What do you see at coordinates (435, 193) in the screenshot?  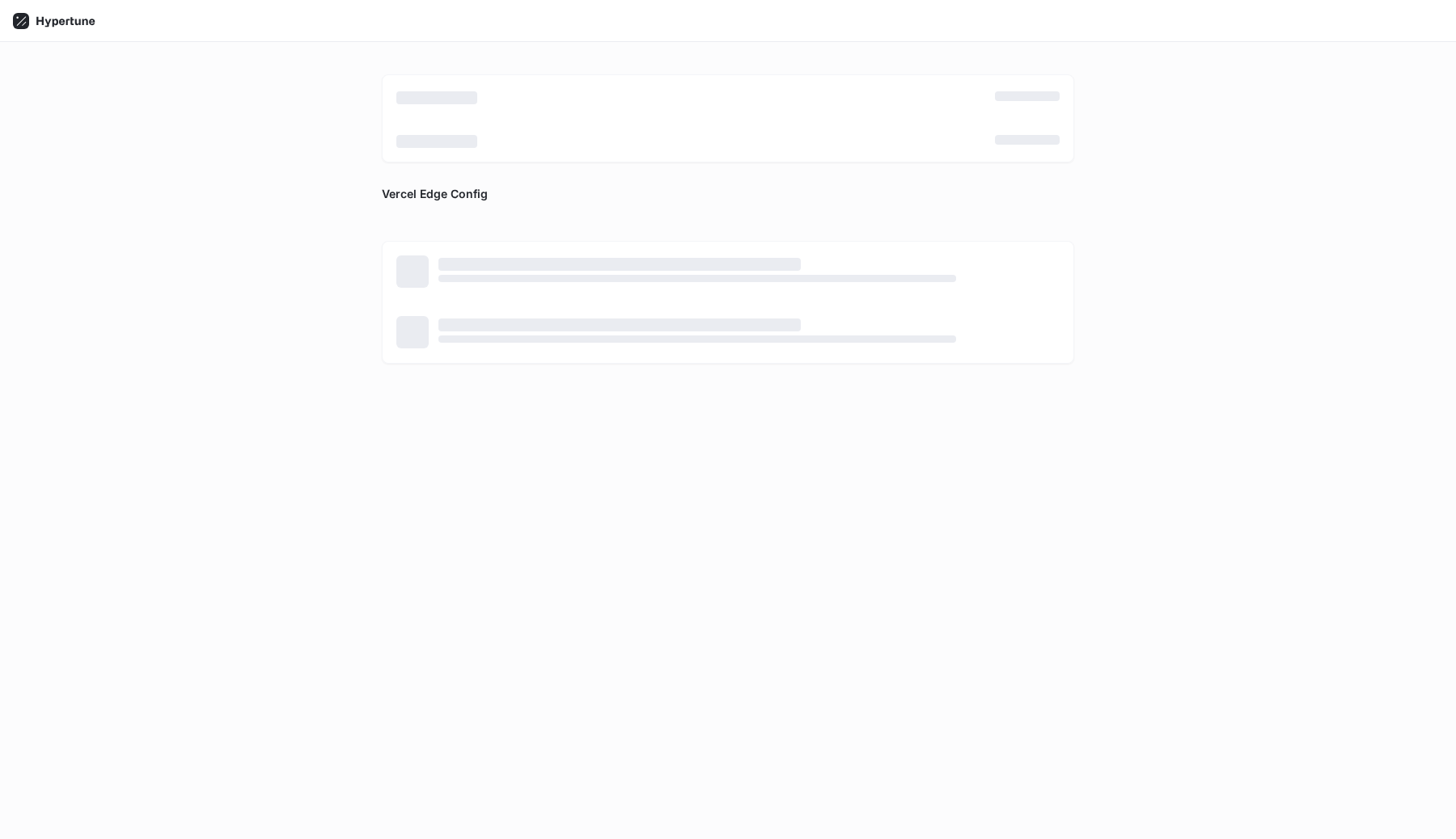 I see `h3: Vercel Edge Config` at bounding box center [435, 193].